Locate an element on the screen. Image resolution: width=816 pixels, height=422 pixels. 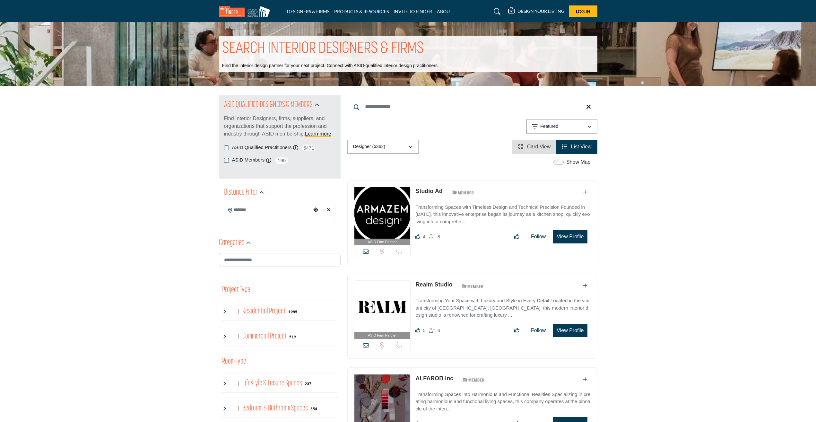
li: List View is located at coordinates (577, 147).